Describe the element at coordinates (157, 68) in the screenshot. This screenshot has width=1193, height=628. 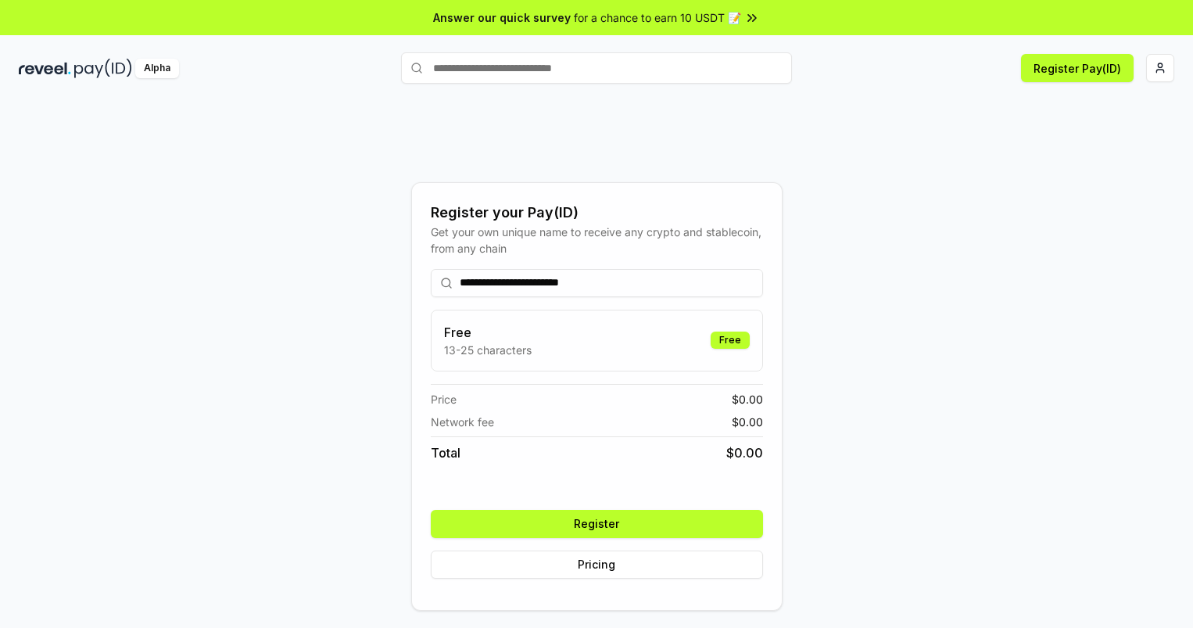
I see `div: Alpha` at that location.